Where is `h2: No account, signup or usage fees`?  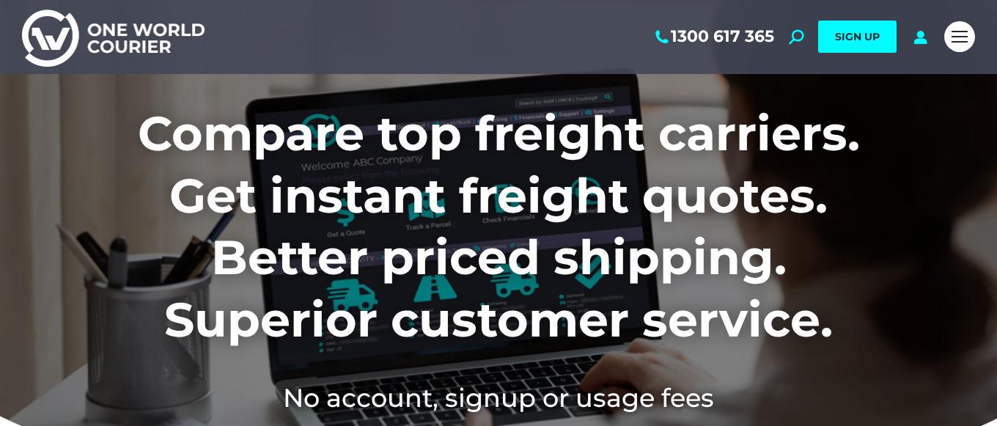
h2: No account, signup or usage fees is located at coordinates (499, 397).